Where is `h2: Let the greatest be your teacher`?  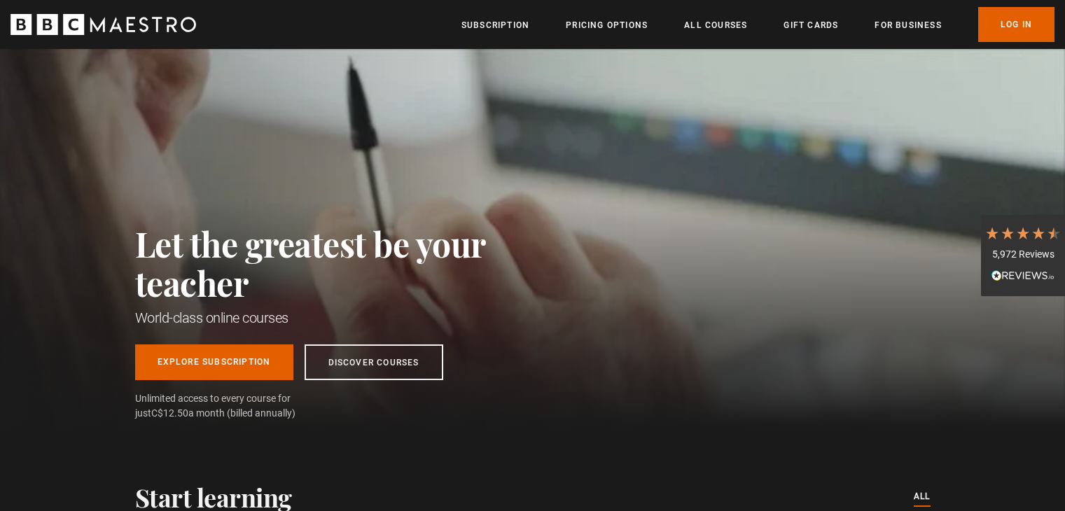
h2: Let the greatest be your teacher is located at coordinates (342, 263).